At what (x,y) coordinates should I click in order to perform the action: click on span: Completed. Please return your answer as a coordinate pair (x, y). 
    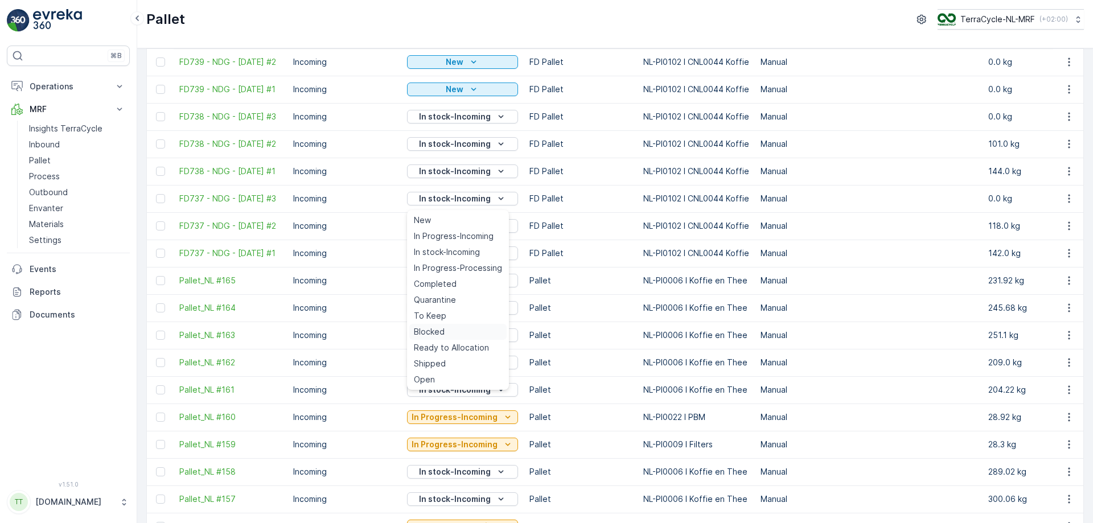
    Looking at the image, I should click on (435, 284).